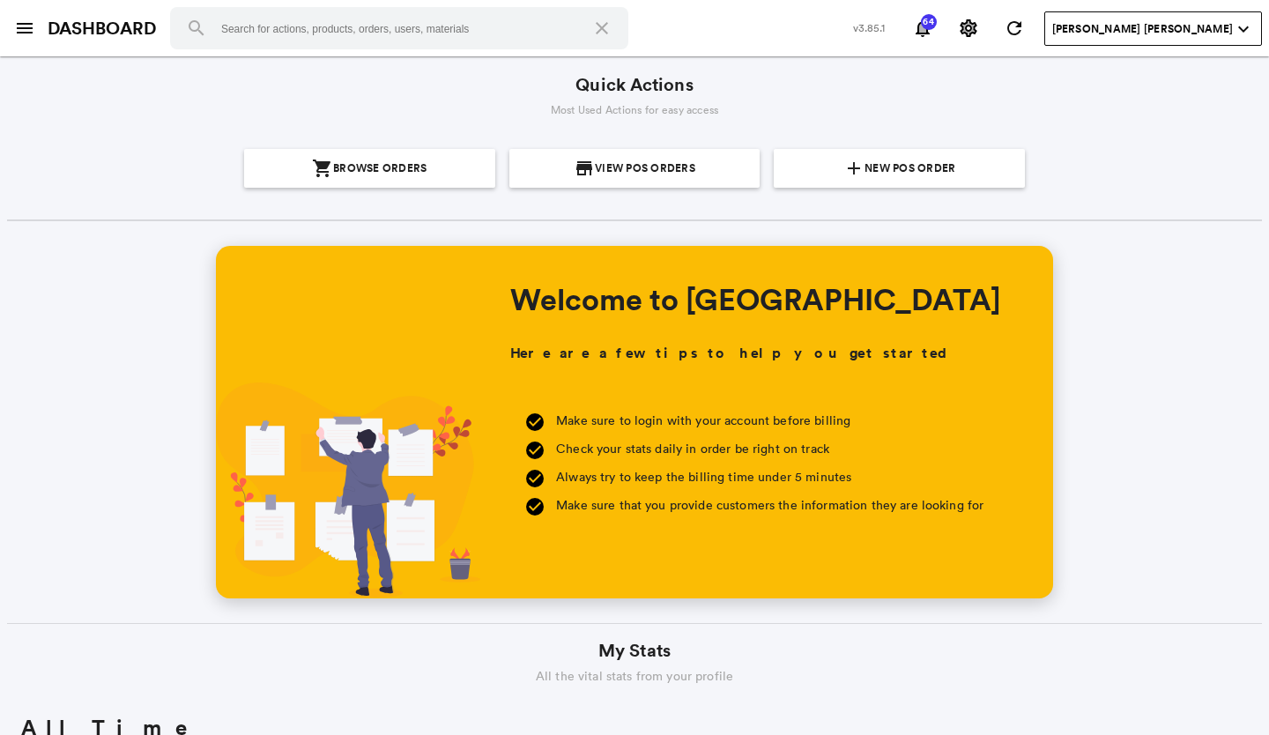 This screenshot has width=1269, height=735. I want to click on button: Settings, so click(969, 28).